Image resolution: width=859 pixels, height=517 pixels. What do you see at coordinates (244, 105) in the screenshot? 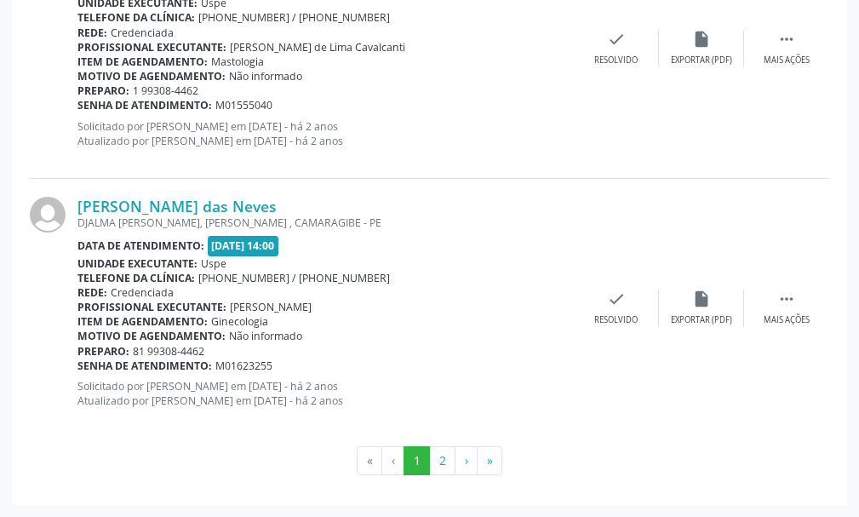
I see `span: M01555040` at bounding box center [244, 105].